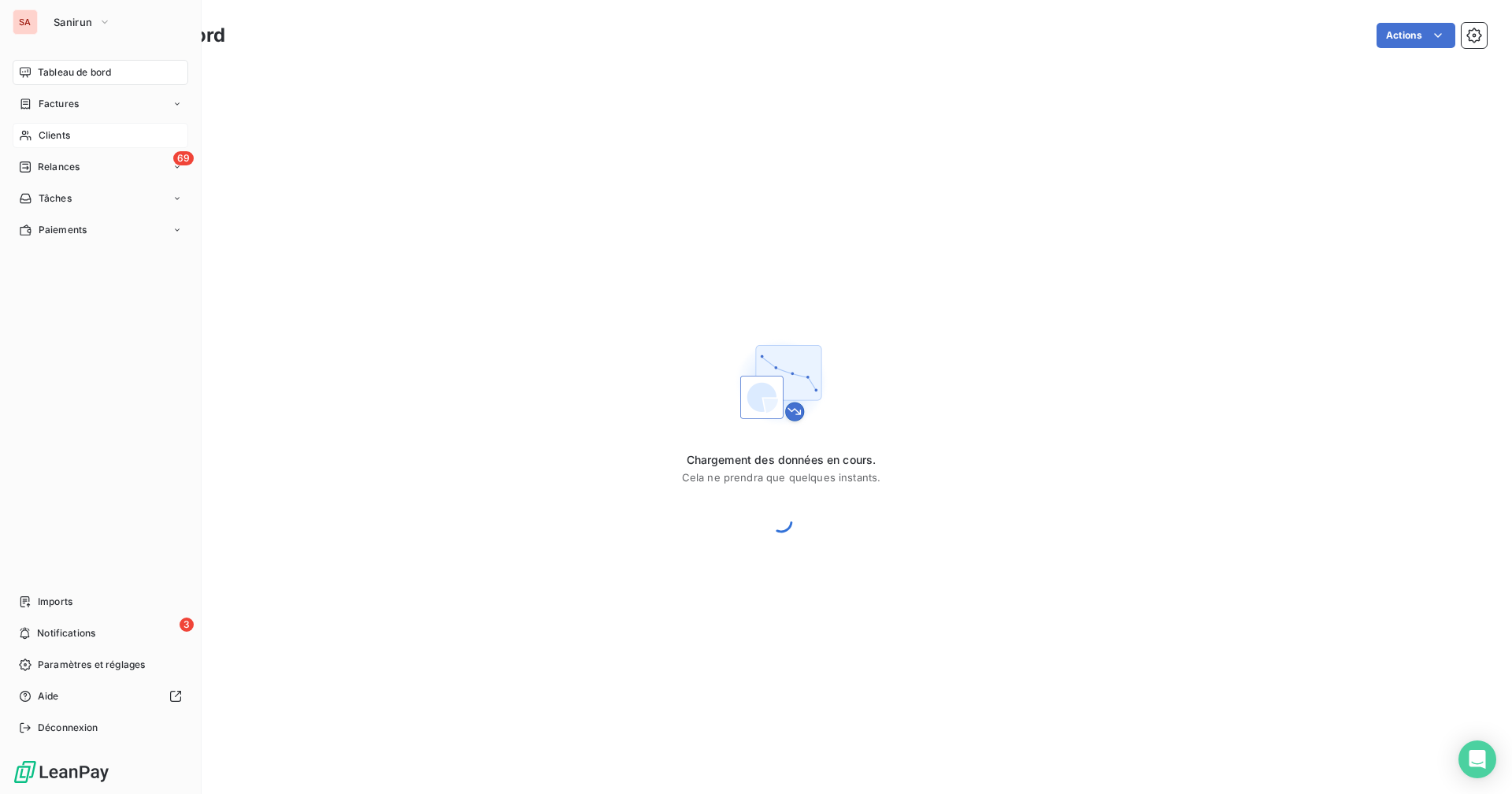  I want to click on span: Paiements, so click(62, 230).